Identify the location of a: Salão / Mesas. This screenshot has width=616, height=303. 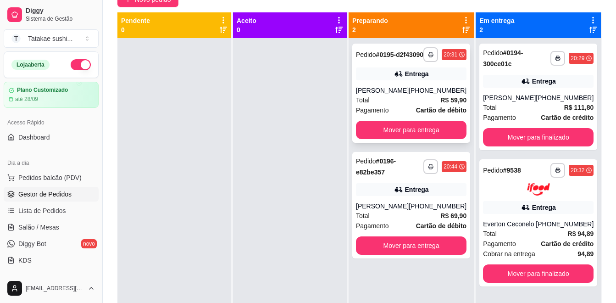
(51, 227).